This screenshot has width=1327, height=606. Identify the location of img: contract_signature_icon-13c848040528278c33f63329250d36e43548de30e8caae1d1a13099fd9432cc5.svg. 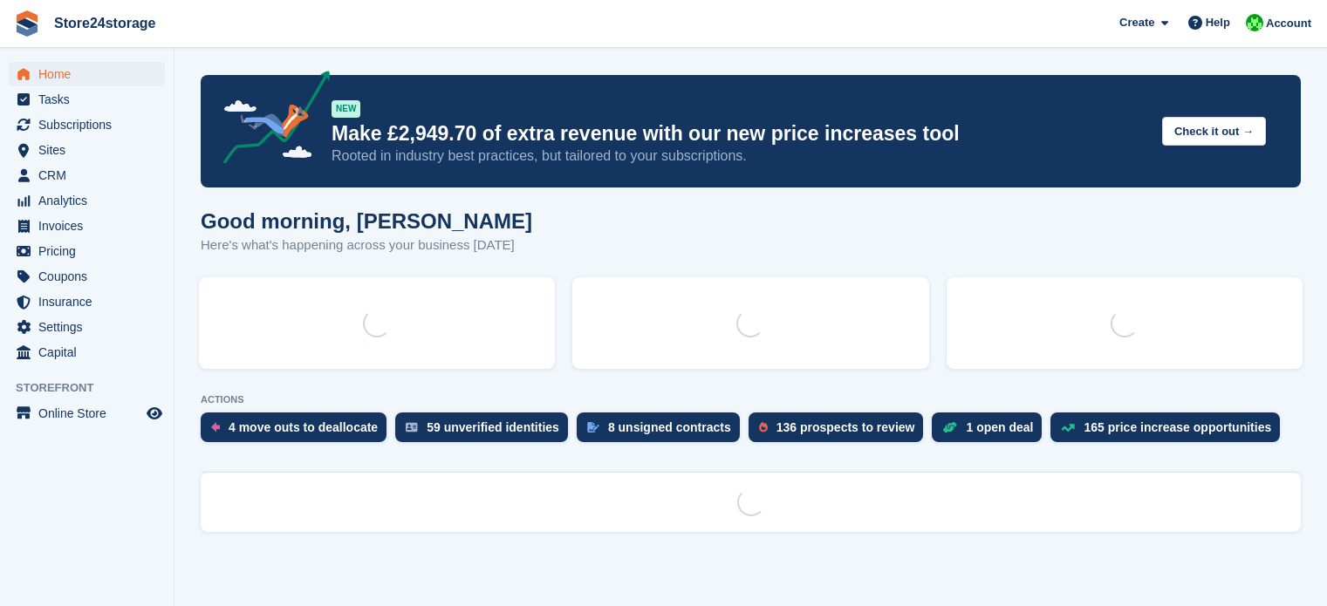
(593, 428).